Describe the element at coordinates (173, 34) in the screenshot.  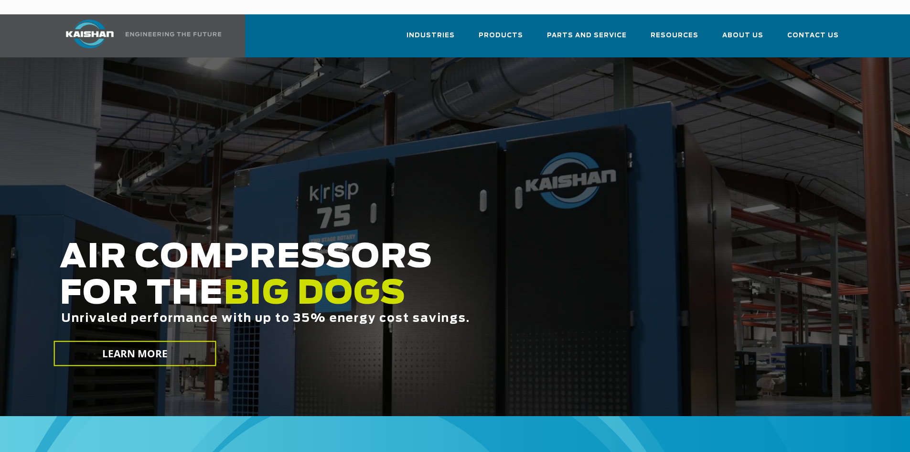
I see `img: Engineering the future` at that location.